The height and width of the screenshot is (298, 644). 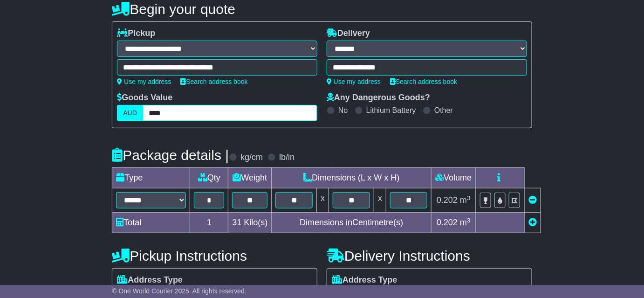 What do you see at coordinates (352, 223) in the screenshot?
I see `td: Dimensions in Centimetre(s)` at bounding box center [352, 223].